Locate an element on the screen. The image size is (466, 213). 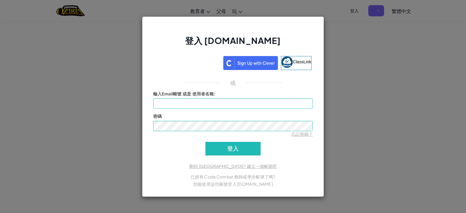
span: 密碼 is located at coordinates (157, 116).